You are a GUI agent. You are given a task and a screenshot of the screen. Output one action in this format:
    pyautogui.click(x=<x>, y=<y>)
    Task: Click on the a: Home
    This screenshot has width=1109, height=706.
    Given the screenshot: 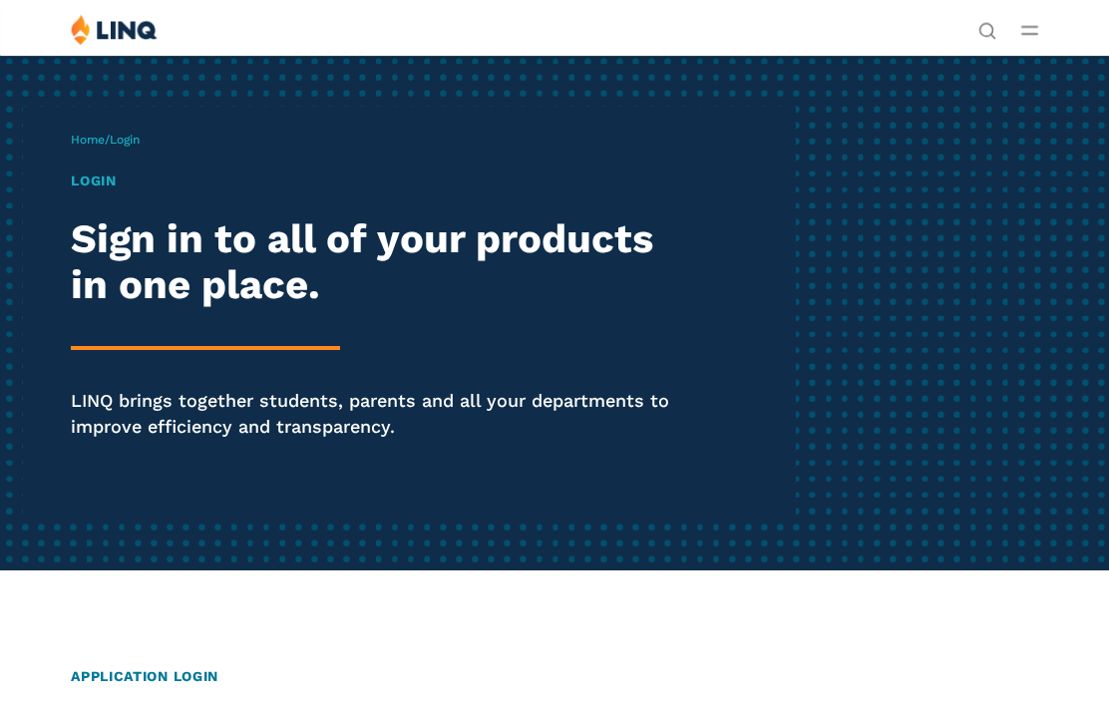 What is the action you would take?
    pyautogui.click(x=88, y=140)
    